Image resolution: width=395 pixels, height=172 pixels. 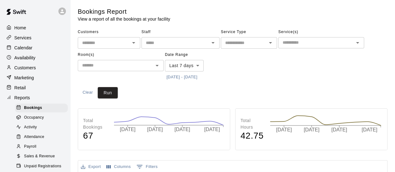 I want to click on h4: 67, so click(x=95, y=136).